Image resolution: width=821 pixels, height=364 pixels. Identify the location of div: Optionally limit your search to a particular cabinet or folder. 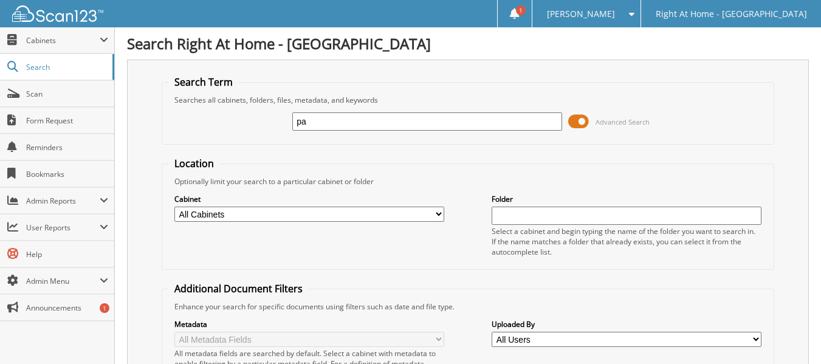
(468, 181).